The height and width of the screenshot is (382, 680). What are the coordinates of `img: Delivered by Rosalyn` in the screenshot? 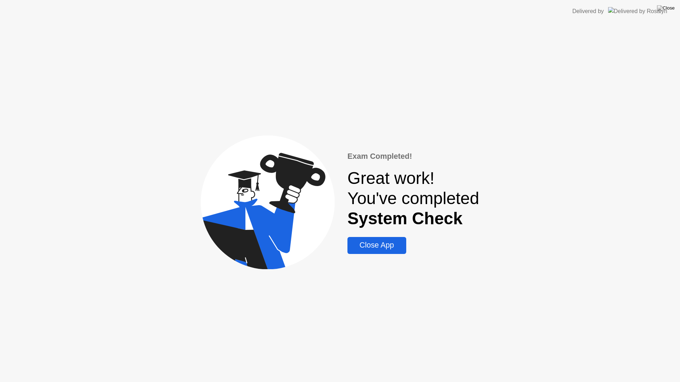 It's located at (637, 11).